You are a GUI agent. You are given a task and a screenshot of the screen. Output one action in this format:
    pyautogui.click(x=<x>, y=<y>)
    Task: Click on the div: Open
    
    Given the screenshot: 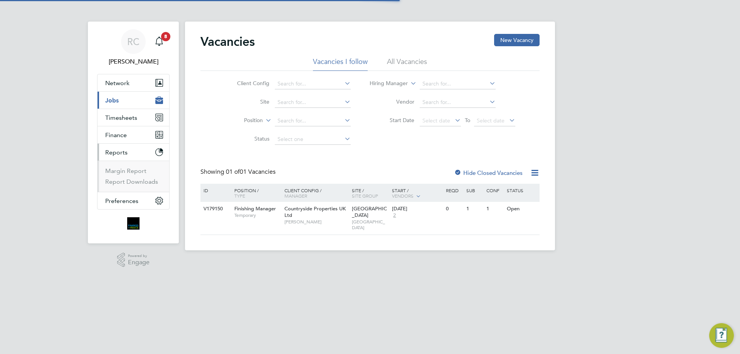 What is the action you would take?
    pyautogui.click(x=522, y=209)
    